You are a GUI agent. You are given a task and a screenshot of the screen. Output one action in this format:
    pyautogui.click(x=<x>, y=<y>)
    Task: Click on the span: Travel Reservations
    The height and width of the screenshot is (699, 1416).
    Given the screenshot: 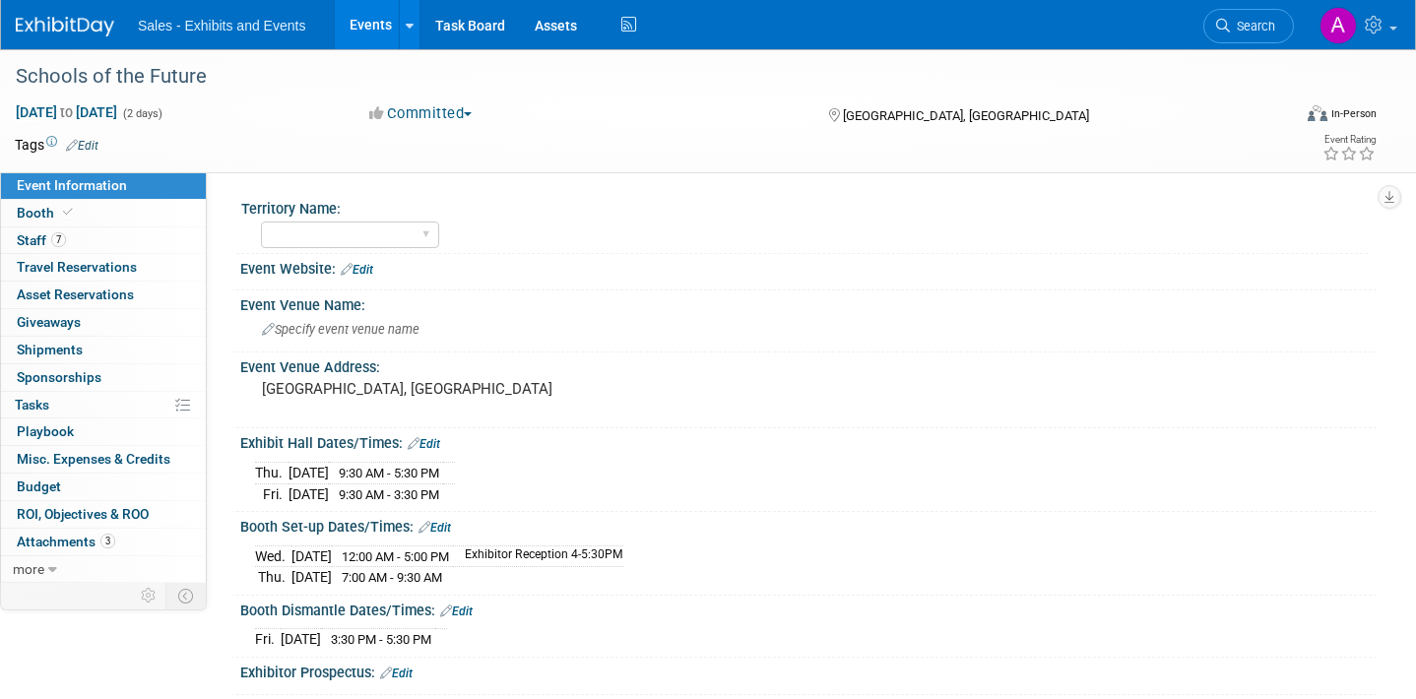 What is the action you would take?
    pyautogui.click(x=77, y=267)
    